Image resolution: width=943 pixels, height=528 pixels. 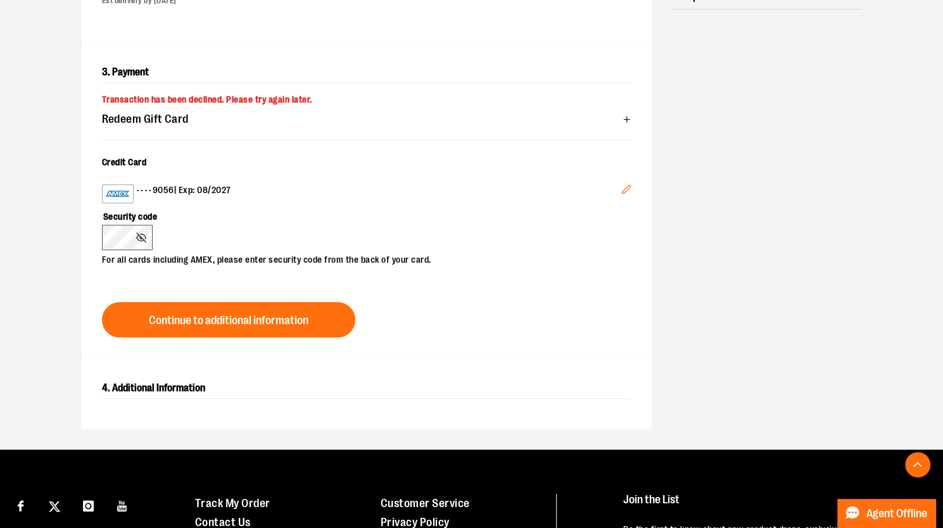 What do you see at coordinates (362, 194) in the screenshot?
I see `div: •••• 9056 | Exp: 08/2027` at bounding box center [362, 194].